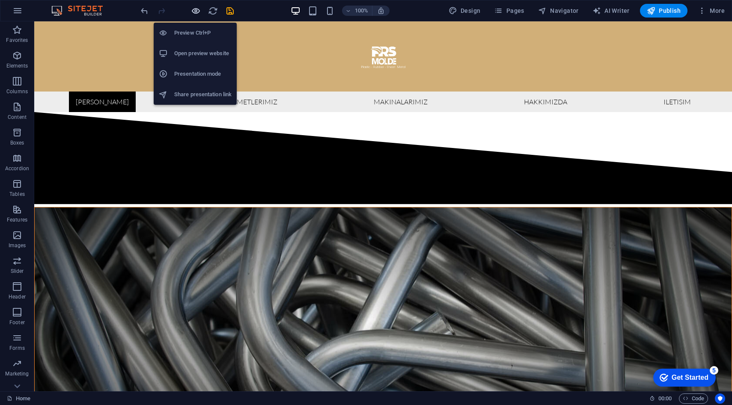 This screenshot has width=732, height=405. Describe the element at coordinates (17, 194) in the screenshot. I see `p: Tables` at that location.